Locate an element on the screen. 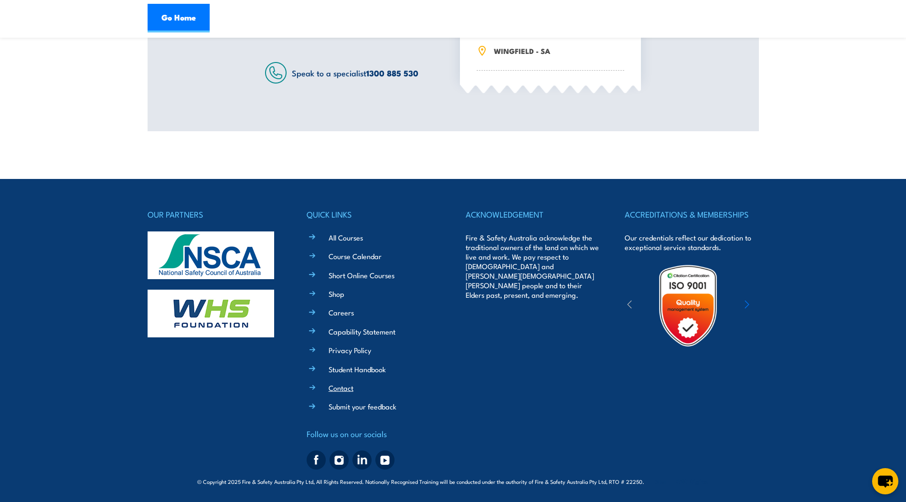 The width and height of the screenshot is (906, 502). a: Short Online Courses is located at coordinates (361, 275).